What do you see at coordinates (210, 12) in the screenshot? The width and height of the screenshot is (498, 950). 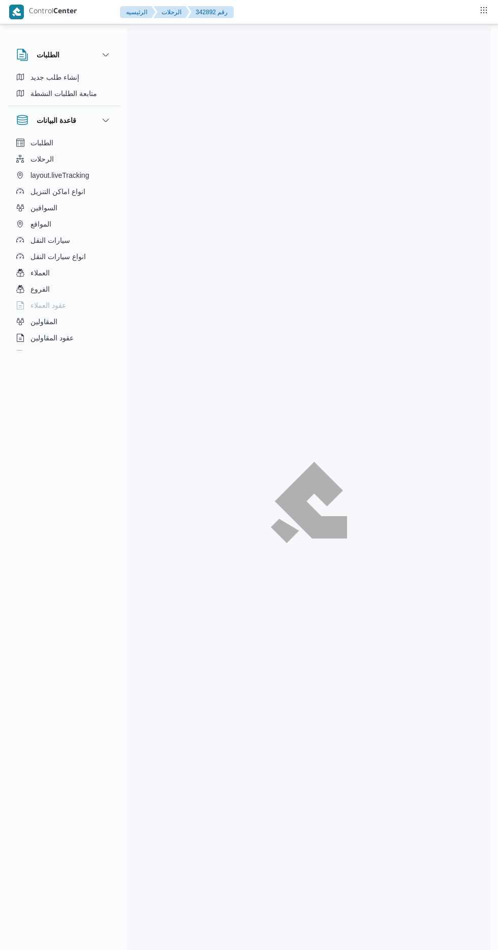 I see `button: 342892 رقم` at bounding box center [210, 12].